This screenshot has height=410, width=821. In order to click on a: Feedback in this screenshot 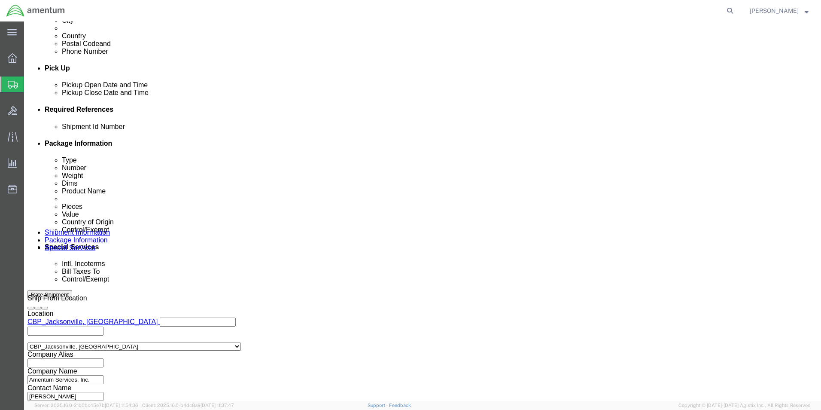, I will do `click(400, 405)`.